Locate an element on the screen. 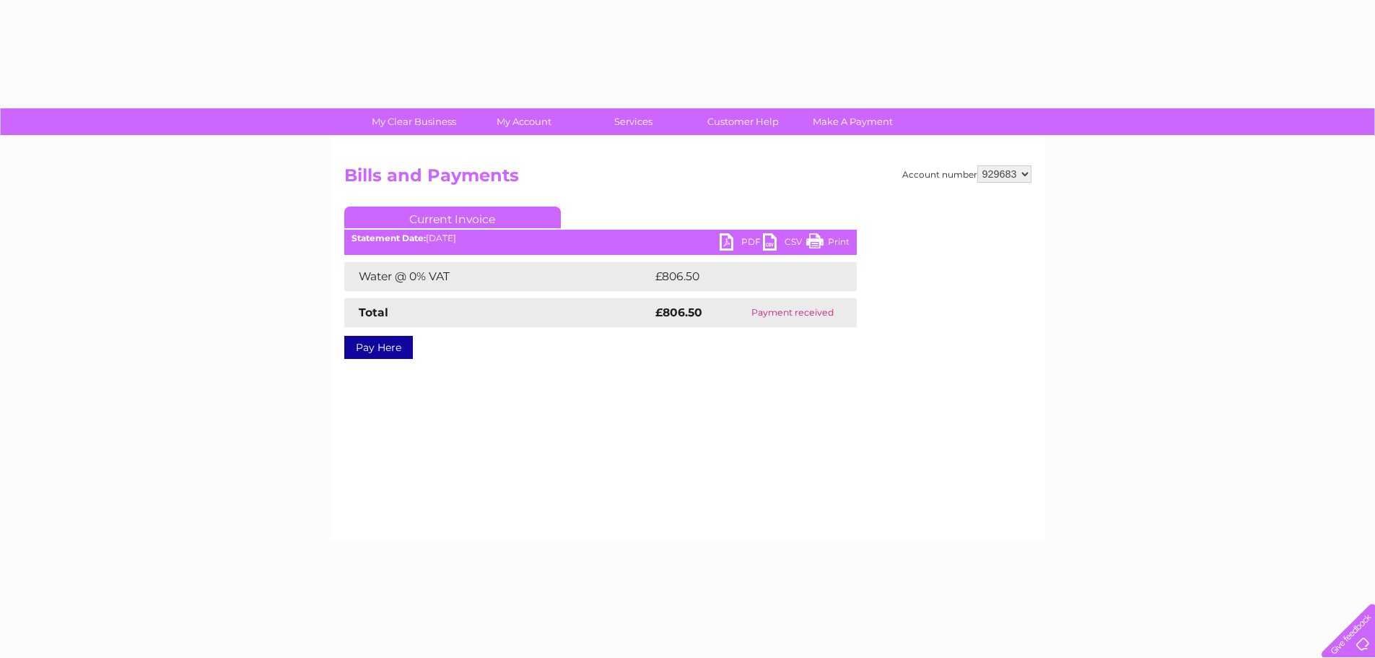  h2: Bills and Payments is located at coordinates (688, 179).